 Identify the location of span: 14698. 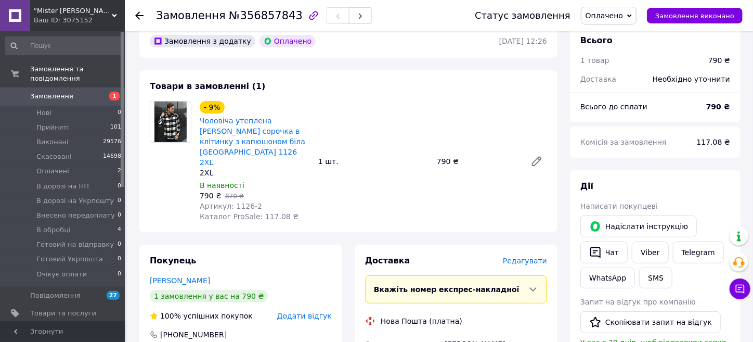
(112, 157).